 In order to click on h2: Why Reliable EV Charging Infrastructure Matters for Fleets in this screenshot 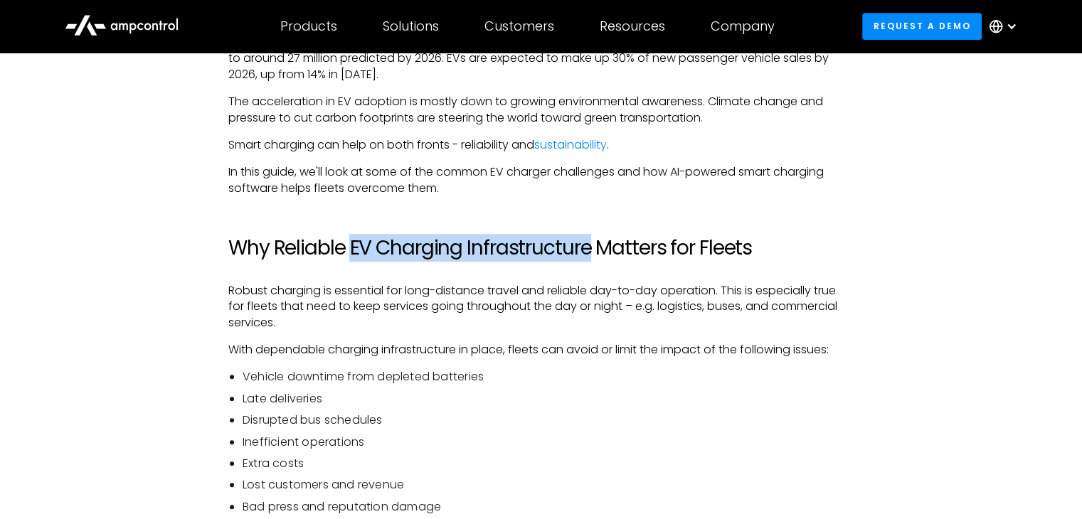, I will do `click(541, 248)`.